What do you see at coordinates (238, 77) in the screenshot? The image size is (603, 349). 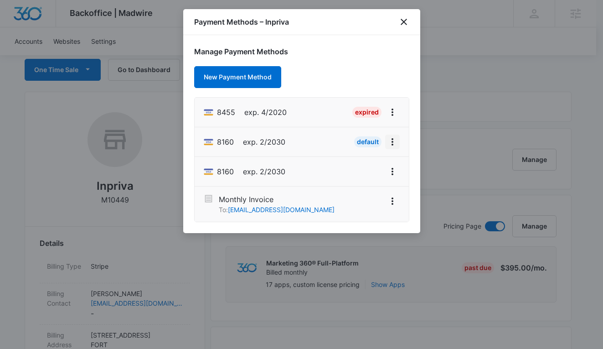 I see `button: New Payment Method` at bounding box center [238, 77].